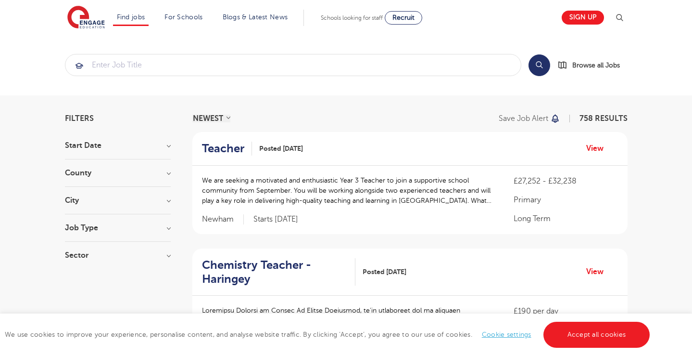  Describe the element at coordinates (348, 320) in the screenshot. I see `p: Loremipsu Dolorsi am Consec Ad Elitse Doeiusmod, te’in utlaboreet dol ma aliquaen adminimveni qu ...` at that location.